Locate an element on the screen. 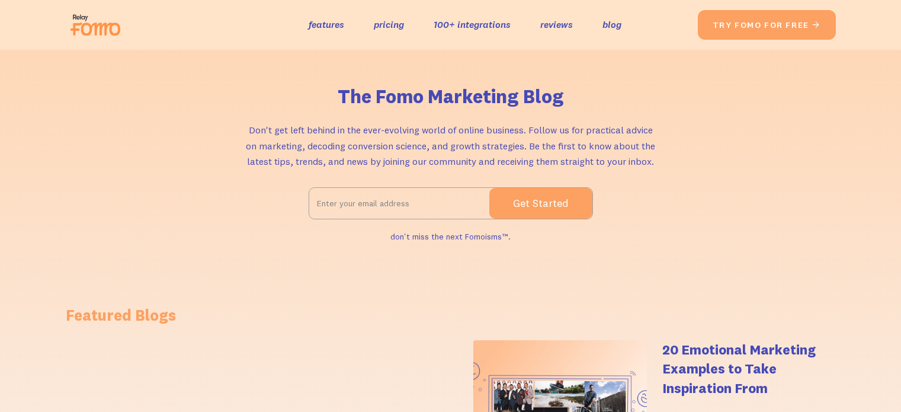 Image resolution: width=901 pixels, height=412 pixels. a: pricing is located at coordinates (389, 24).